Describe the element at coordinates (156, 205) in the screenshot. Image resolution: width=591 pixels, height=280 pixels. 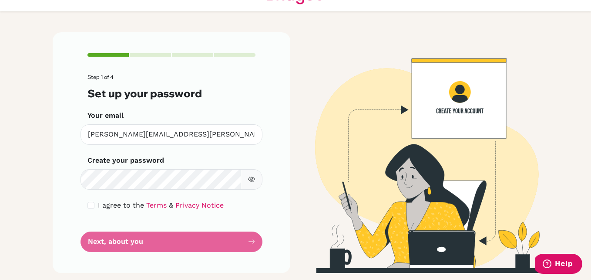
I see `a: Terms` at that location.